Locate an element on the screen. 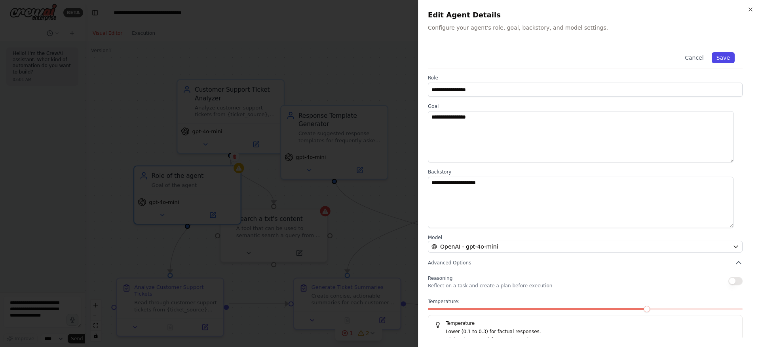 Image resolution: width=760 pixels, height=347 pixels. span: Advanced Options is located at coordinates (449, 263).